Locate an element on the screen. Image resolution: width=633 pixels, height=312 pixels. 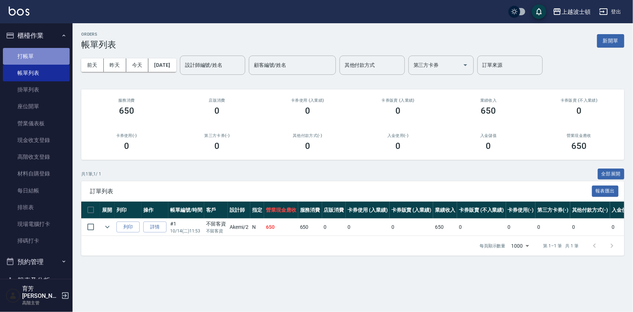
a: 新開單 is located at coordinates (611, 40).